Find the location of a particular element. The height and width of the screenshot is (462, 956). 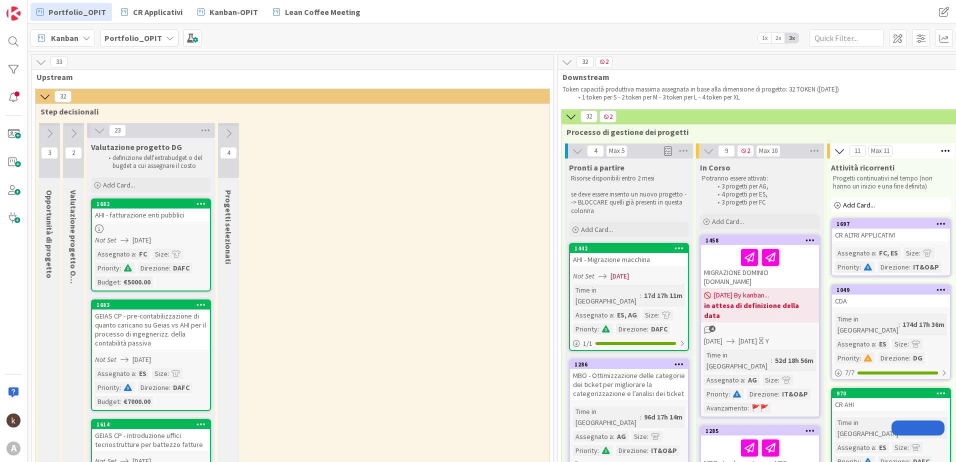

span: Lean Coffee Meeting is located at coordinates (323, 12).